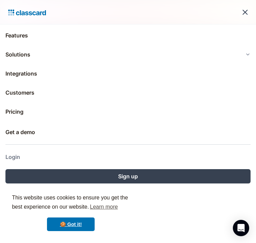  I want to click on a: Get a demo, so click(128, 132).